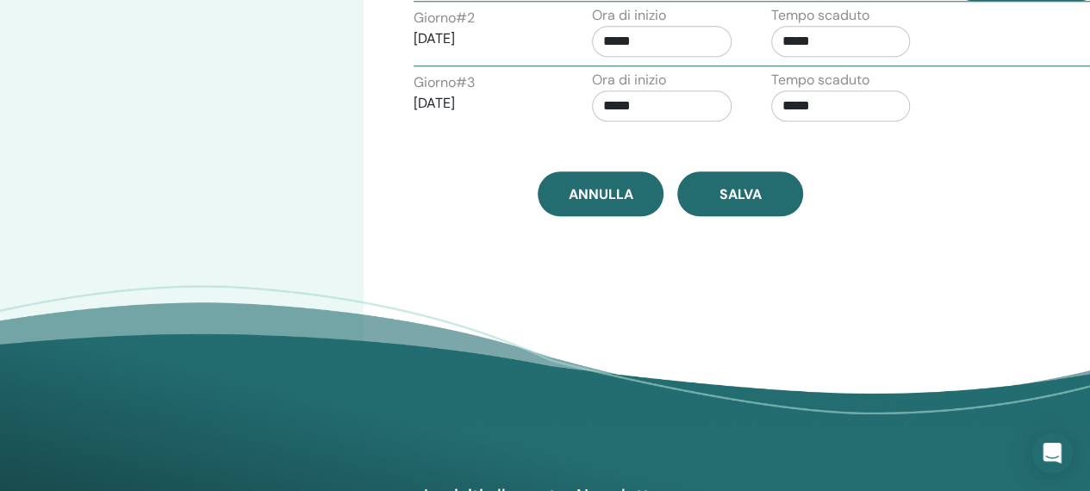 The width and height of the screenshot is (1090, 491). What do you see at coordinates (601, 194) in the screenshot?
I see `span: Annulla` at bounding box center [601, 194].